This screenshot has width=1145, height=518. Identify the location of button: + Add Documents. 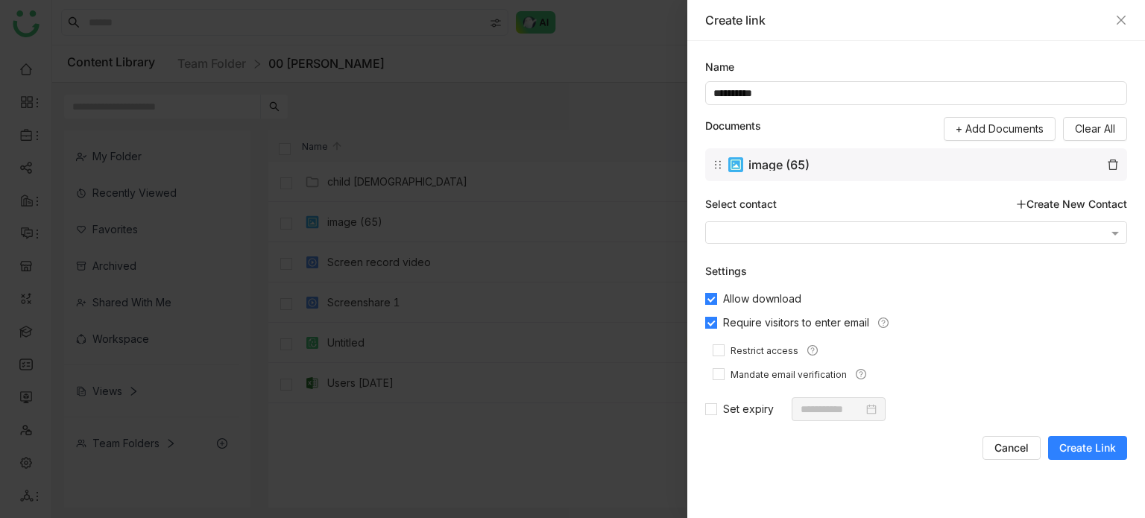
(999, 129).